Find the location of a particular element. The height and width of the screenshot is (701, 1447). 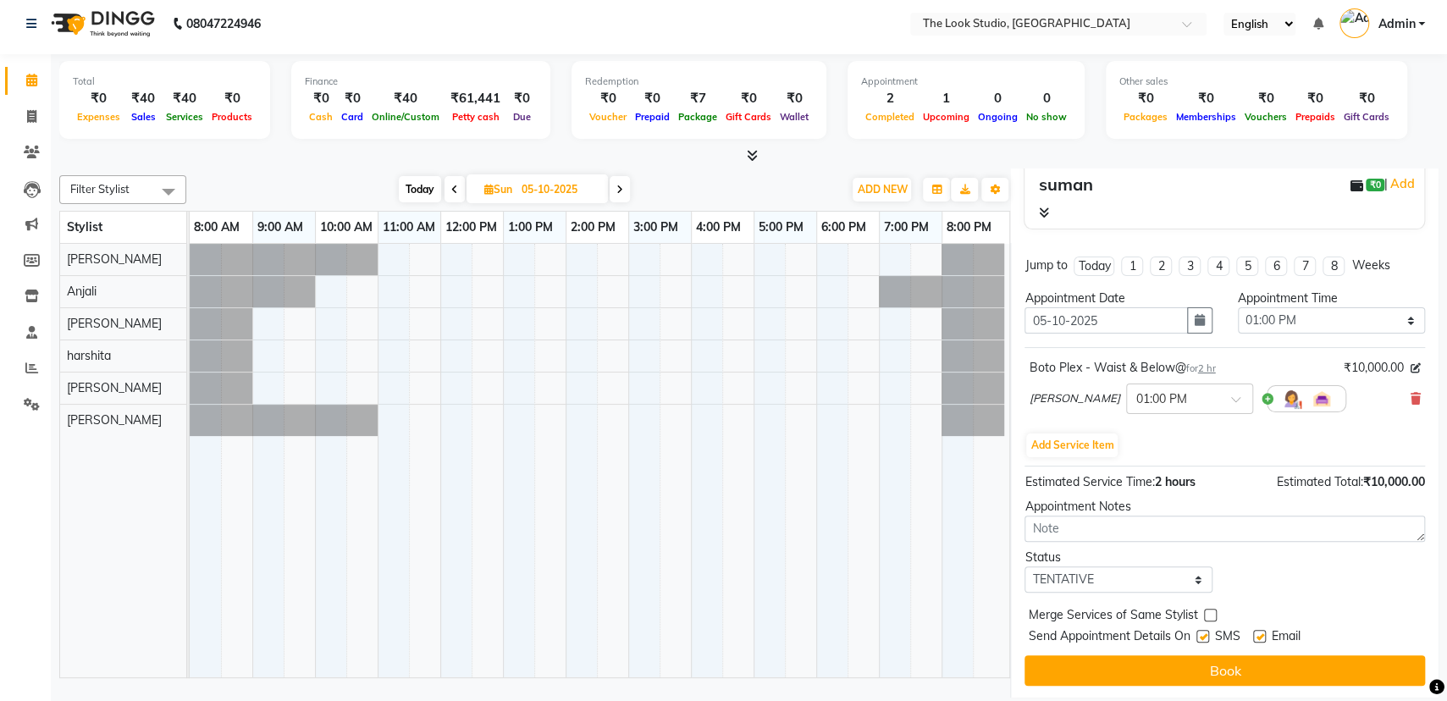

a: 8:00 AM is located at coordinates (217, 227).